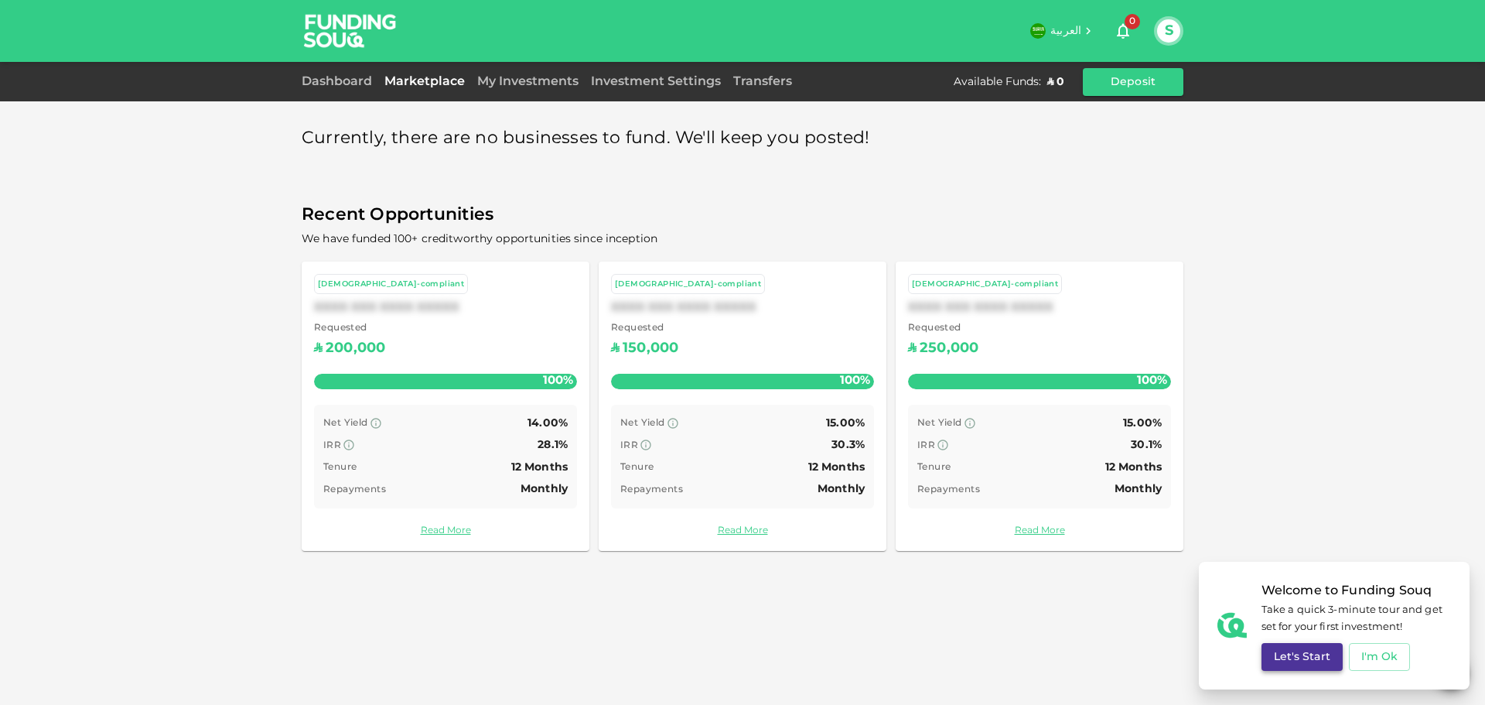 The image size is (1485, 705). I want to click on div: Available Funds :, so click(997, 82).